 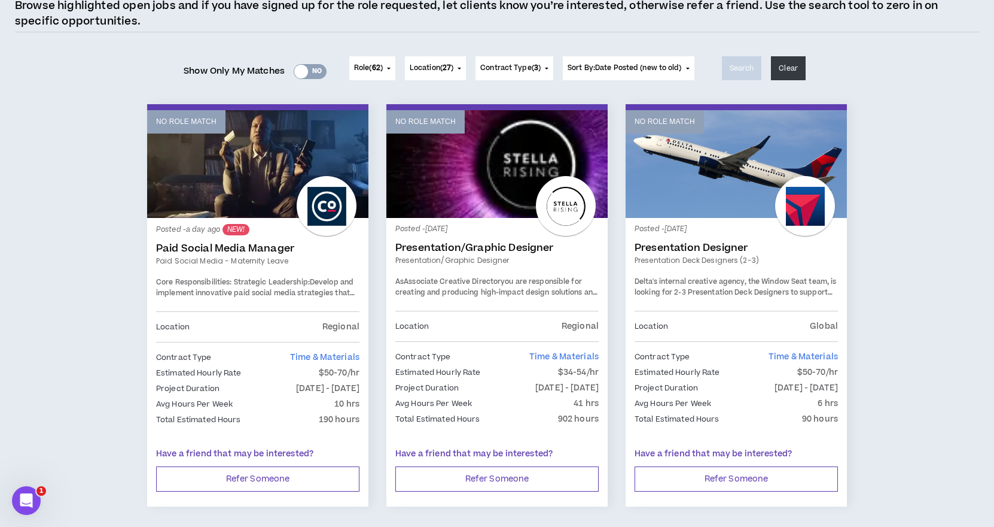 I want to click on a: Presentation Designer, so click(x=737, y=248).